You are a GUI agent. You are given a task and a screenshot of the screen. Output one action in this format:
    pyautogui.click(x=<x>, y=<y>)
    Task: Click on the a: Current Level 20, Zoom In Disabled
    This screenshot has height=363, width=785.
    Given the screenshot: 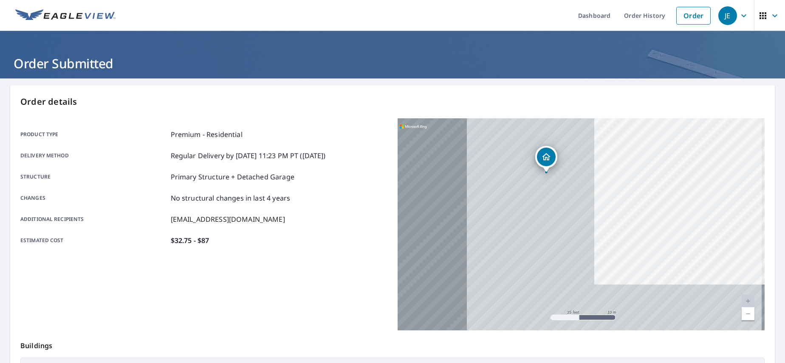 What is the action you would take?
    pyautogui.click(x=748, y=301)
    